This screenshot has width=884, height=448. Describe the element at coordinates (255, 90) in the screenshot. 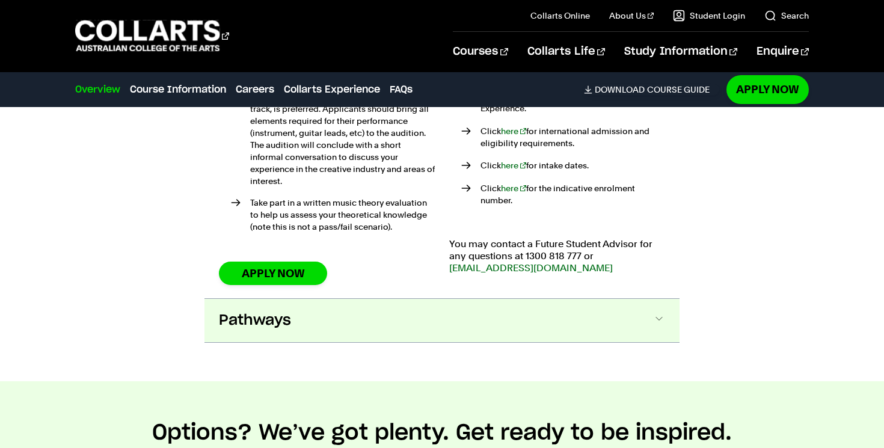

I see `a: Careers` at that location.